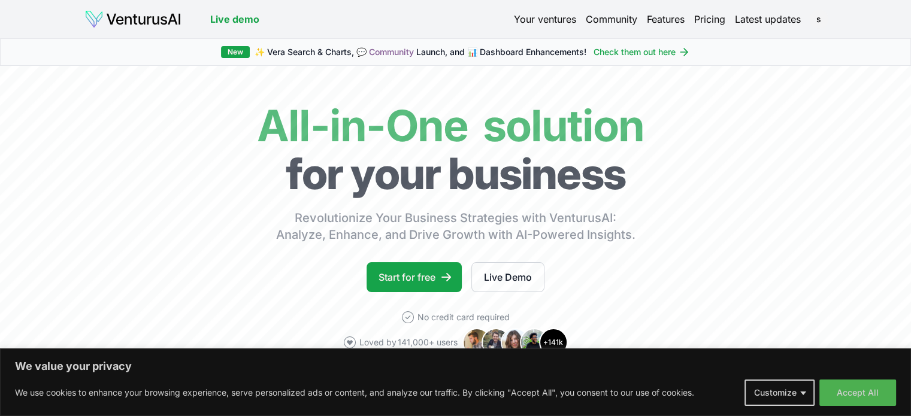 This screenshot has height=416, width=911. I want to click on p: We value your privacy, so click(455, 366).